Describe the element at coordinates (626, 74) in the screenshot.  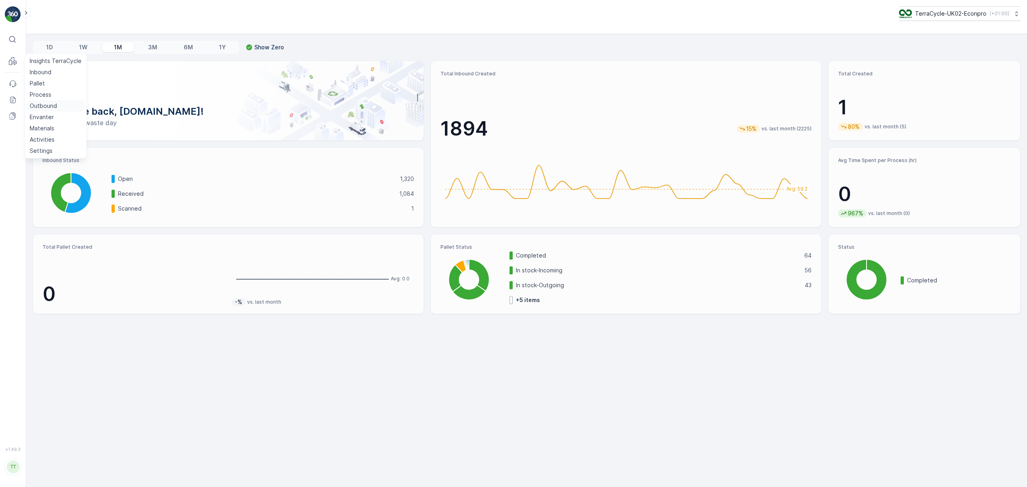
I see `p: Total Inbound Created` at that location.